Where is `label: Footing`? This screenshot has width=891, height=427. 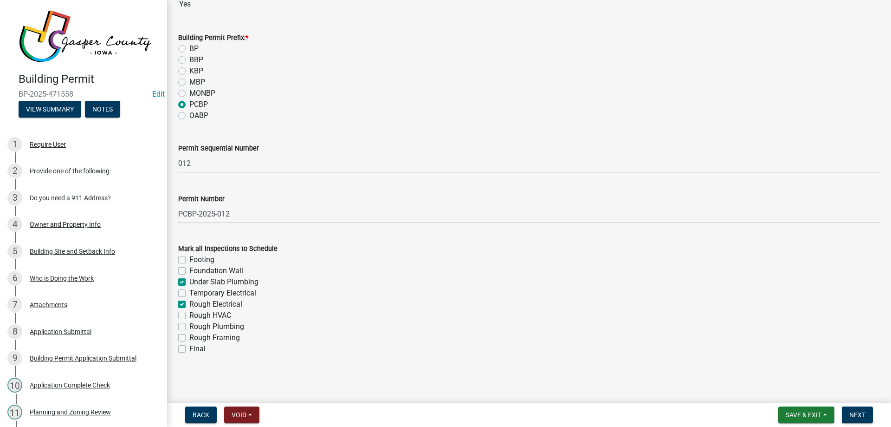
label: Footing is located at coordinates (202, 260).